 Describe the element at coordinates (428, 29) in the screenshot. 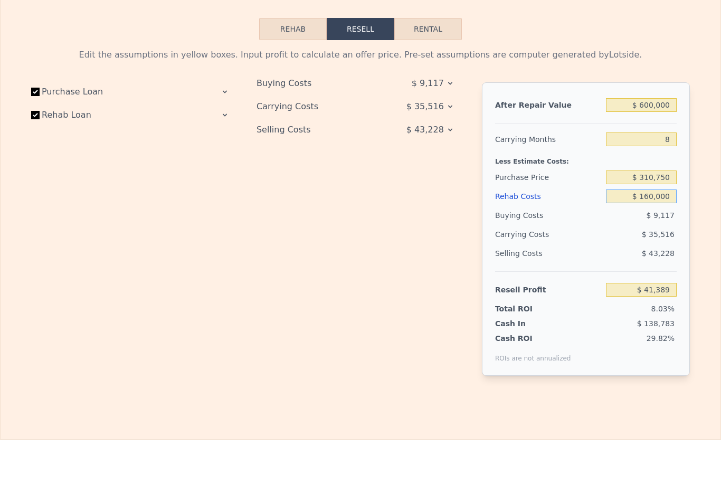

I see `button: Rental` at that location.